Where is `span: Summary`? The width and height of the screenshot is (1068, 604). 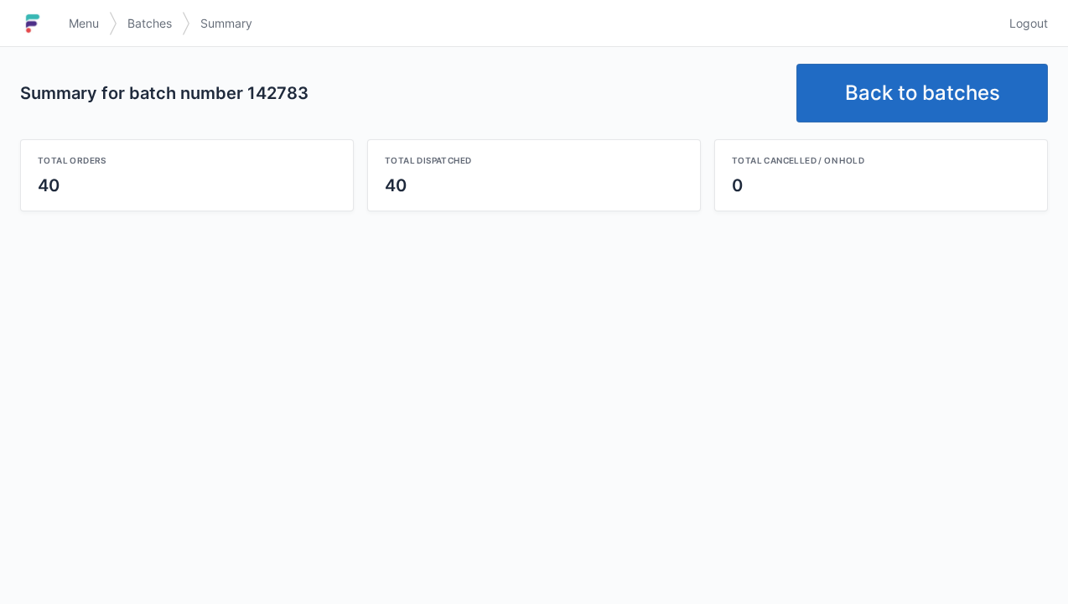 span: Summary is located at coordinates (226, 23).